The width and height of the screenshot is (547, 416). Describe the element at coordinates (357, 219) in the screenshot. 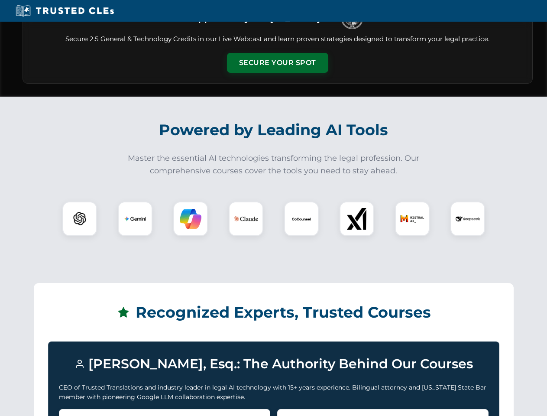

I see `div: xAI` at that location.